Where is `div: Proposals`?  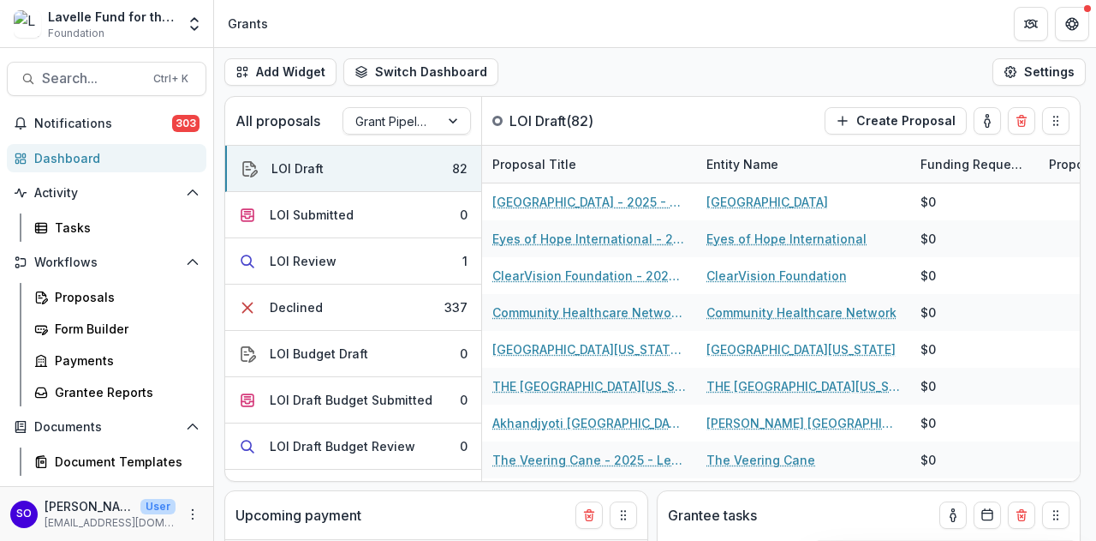 div: Proposals is located at coordinates (123, 296).